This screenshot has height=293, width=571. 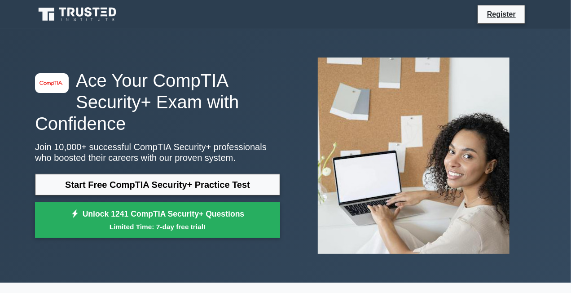 What do you see at coordinates (157, 152) in the screenshot?
I see `p: Join 10,000+ successful CompTIA Security+ professionals who boosted their careers with our proven...` at bounding box center [157, 152].